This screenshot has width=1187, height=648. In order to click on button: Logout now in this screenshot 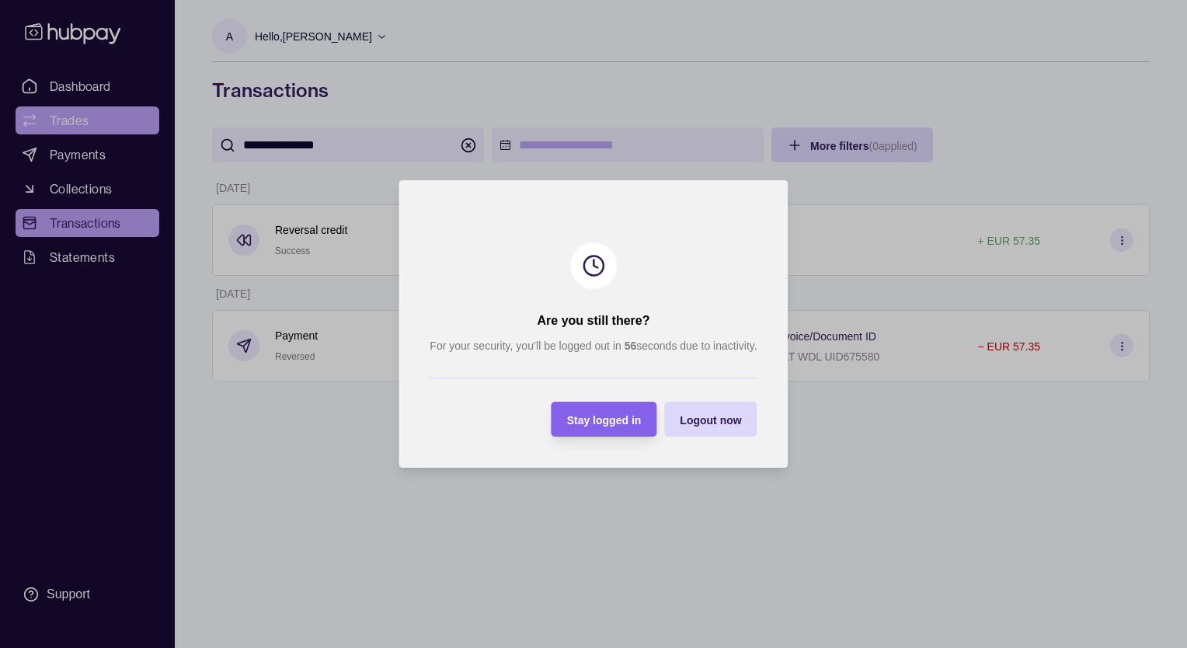, I will do `click(710, 419)`.